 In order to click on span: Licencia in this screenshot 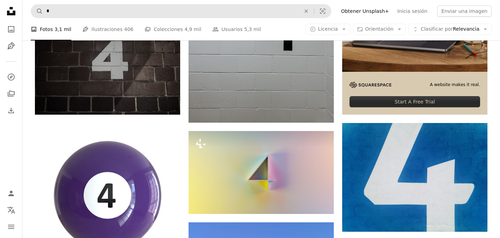, I will do `click(328, 29)`.